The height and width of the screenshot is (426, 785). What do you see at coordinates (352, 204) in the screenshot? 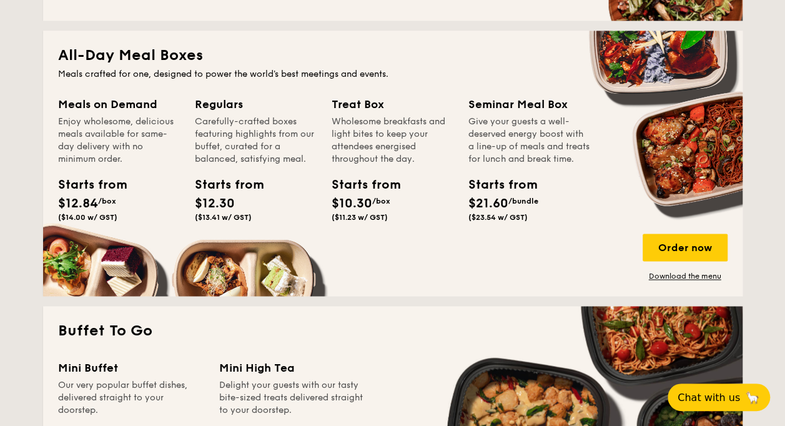
I see `span: $10.30` at bounding box center [352, 204].